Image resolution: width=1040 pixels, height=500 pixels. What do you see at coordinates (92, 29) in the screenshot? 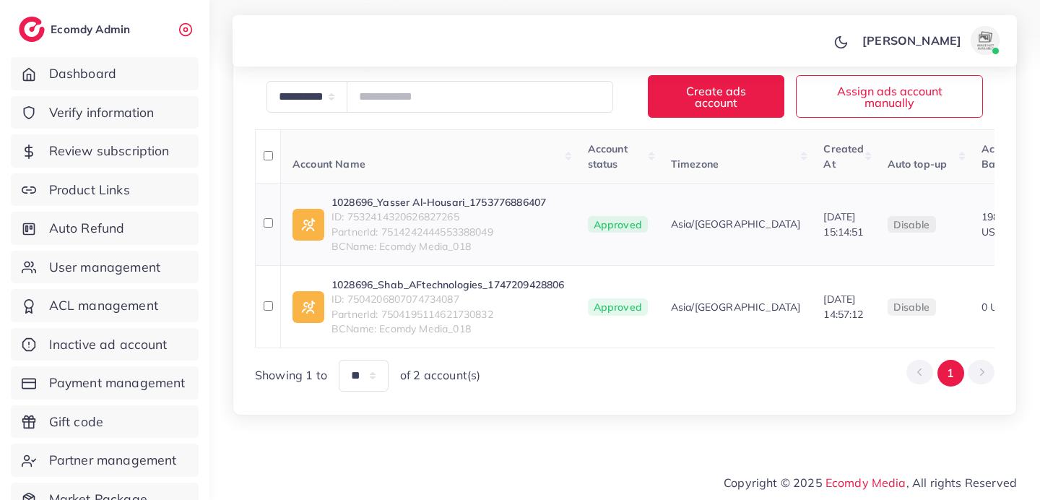
I see `h2: Ecomdy Admin` at bounding box center [92, 29].